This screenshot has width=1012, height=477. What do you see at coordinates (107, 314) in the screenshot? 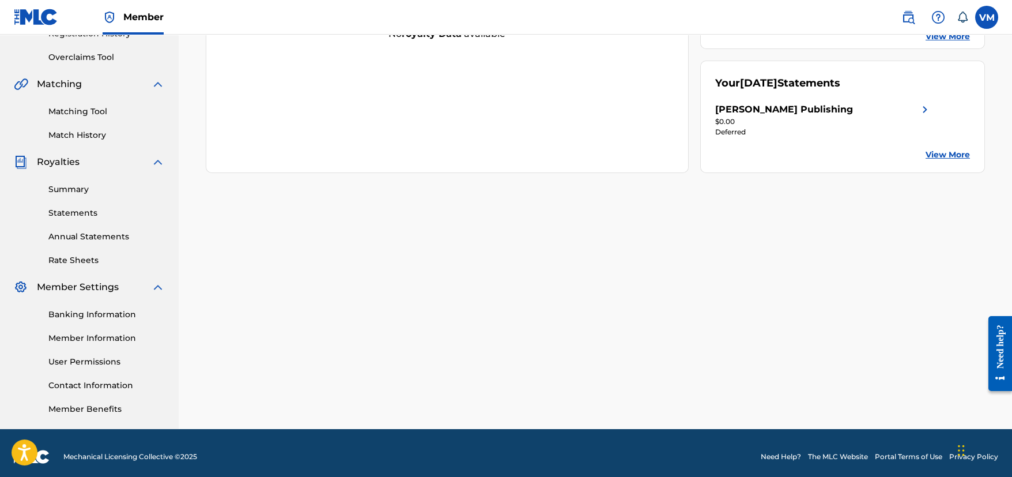
I see `a: Banking Information` at bounding box center [107, 314].